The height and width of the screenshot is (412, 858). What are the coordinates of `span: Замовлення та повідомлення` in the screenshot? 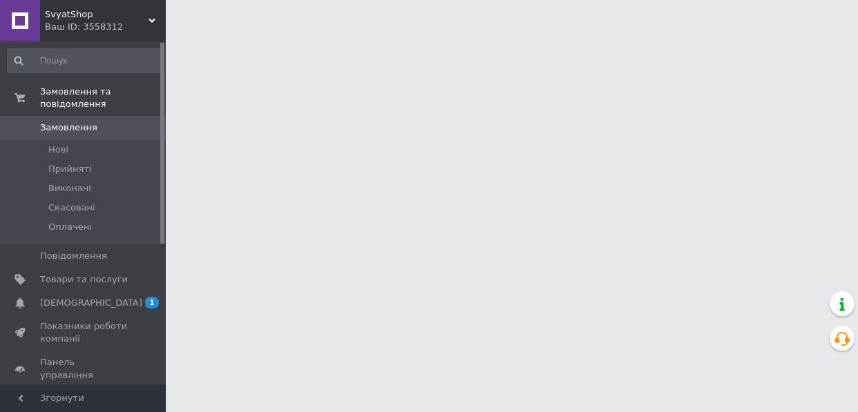 It's located at (103, 98).